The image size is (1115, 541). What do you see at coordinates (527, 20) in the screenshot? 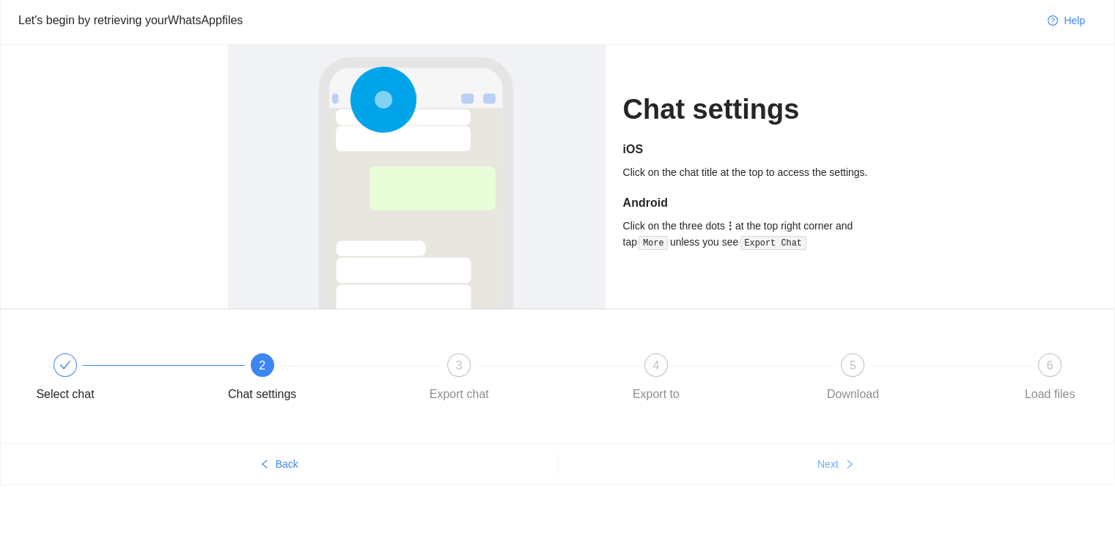
I see `div: Let's begin by retrieving your WhatsApp files` at bounding box center [527, 20].